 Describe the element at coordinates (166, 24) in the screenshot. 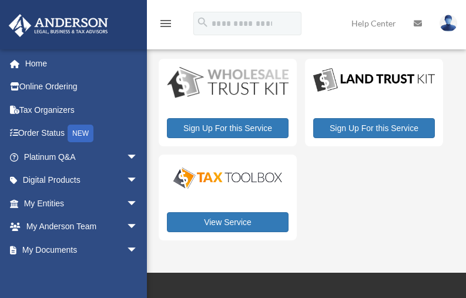

I see `i: menu` at that location.